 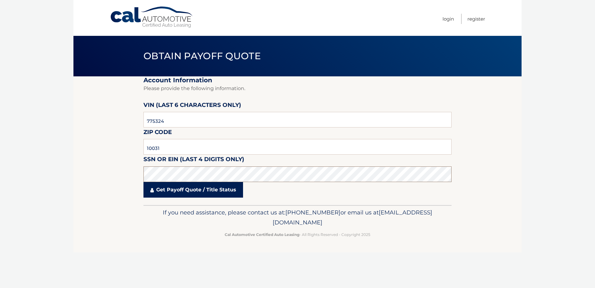 I want to click on p: If you need assistance, please contact us at: or email us at, so click(x=298, y=217).